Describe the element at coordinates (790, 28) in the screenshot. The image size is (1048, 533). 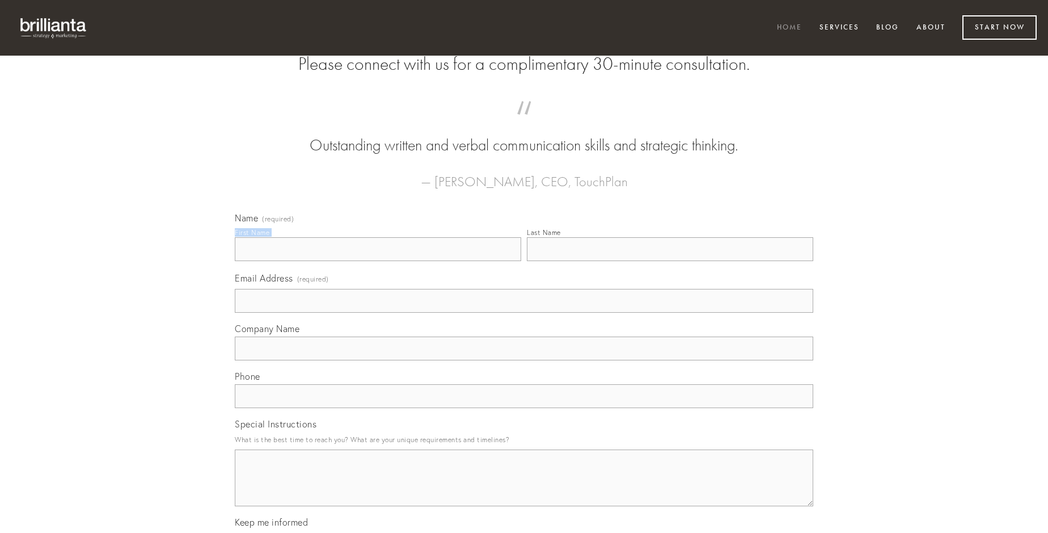
I see `a: Home` at that location.